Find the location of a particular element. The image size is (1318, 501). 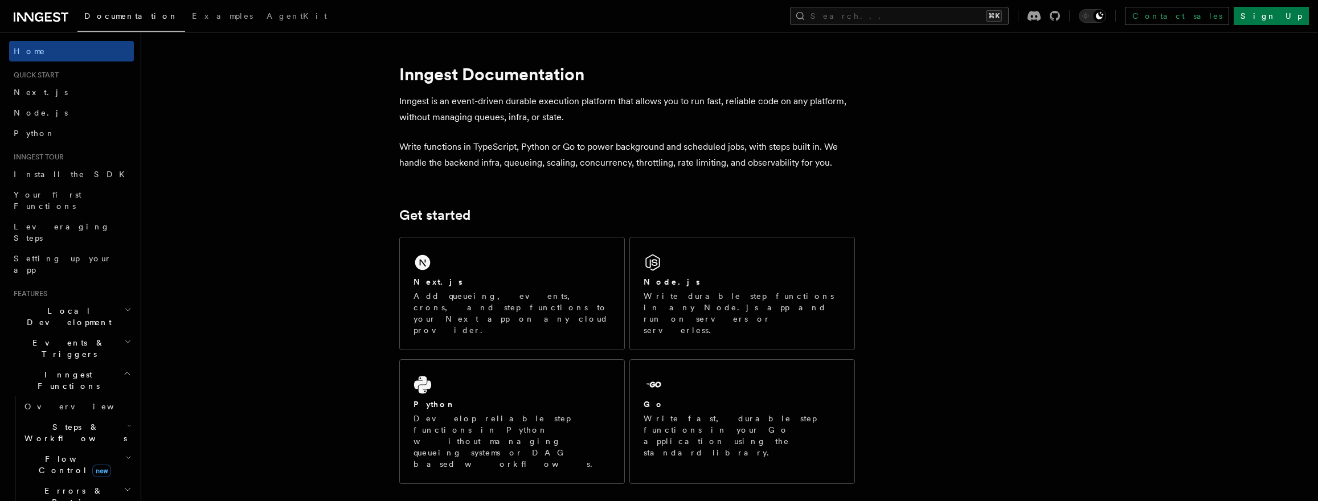

p: Develop reliable step functions in Python without managing queueing systems or DAG based workflows. is located at coordinates (512, 441).